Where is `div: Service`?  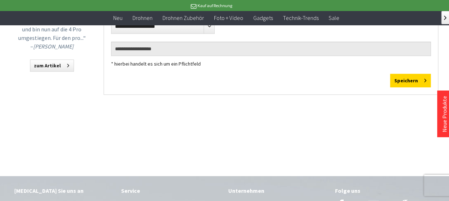 div: Service is located at coordinates (171, 191).